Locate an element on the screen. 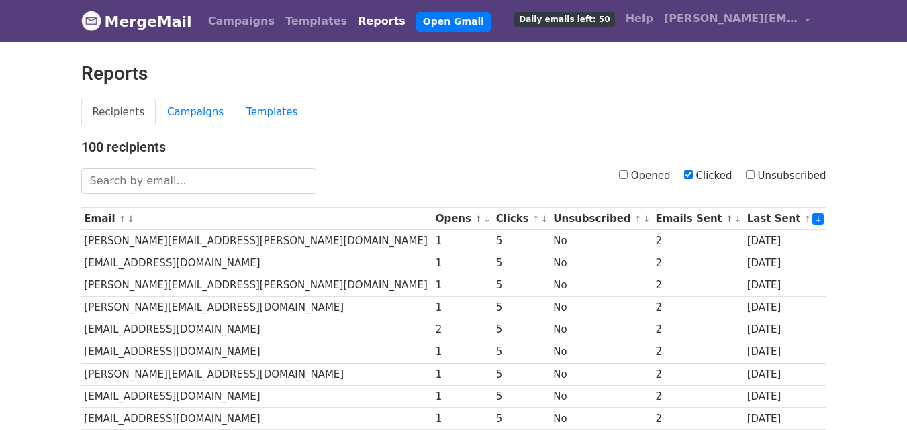 This screenshot has width=907, height=430. input: Opened is located at coordinates (623, 175).